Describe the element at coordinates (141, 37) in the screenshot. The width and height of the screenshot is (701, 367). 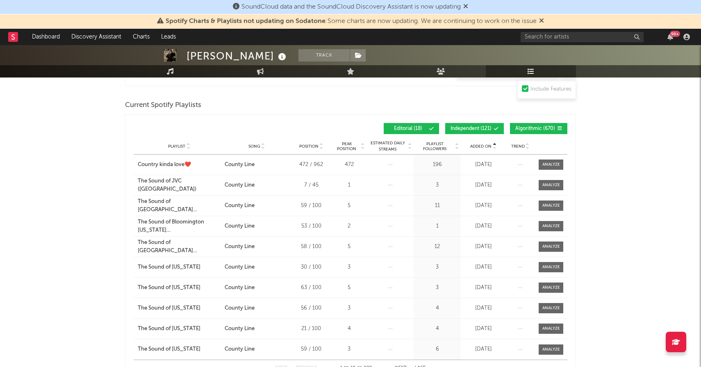
I see `a: Charts` at that location.